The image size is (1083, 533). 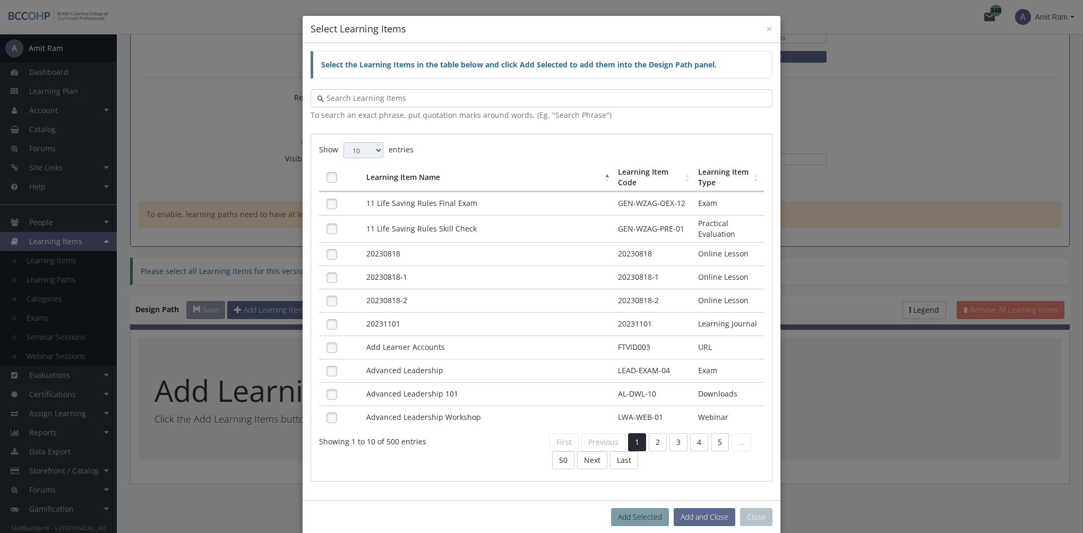 I want to click on div: Showing 1 to 10 of 500 entries, so click(x=426, y=439).